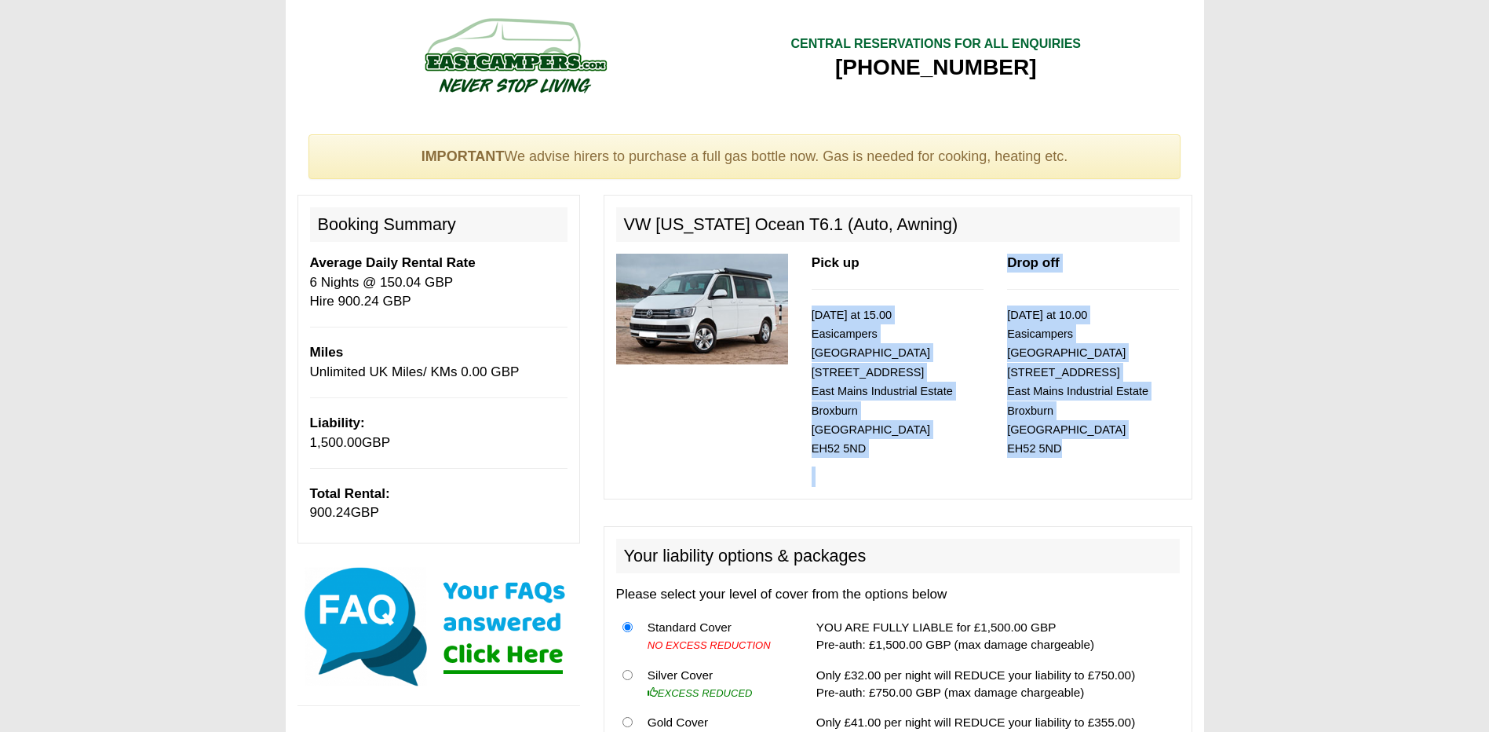 The height and width of the screenshot is (732, 1489). I want to click on b: Miles, so click(327, 352).